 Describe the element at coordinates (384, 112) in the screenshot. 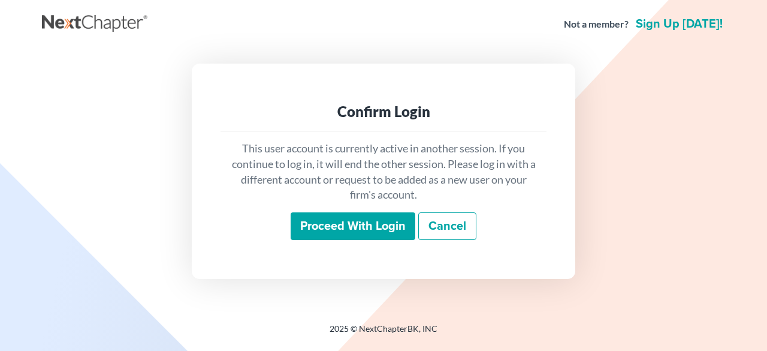

I see `div: Confirm Login` at that location.